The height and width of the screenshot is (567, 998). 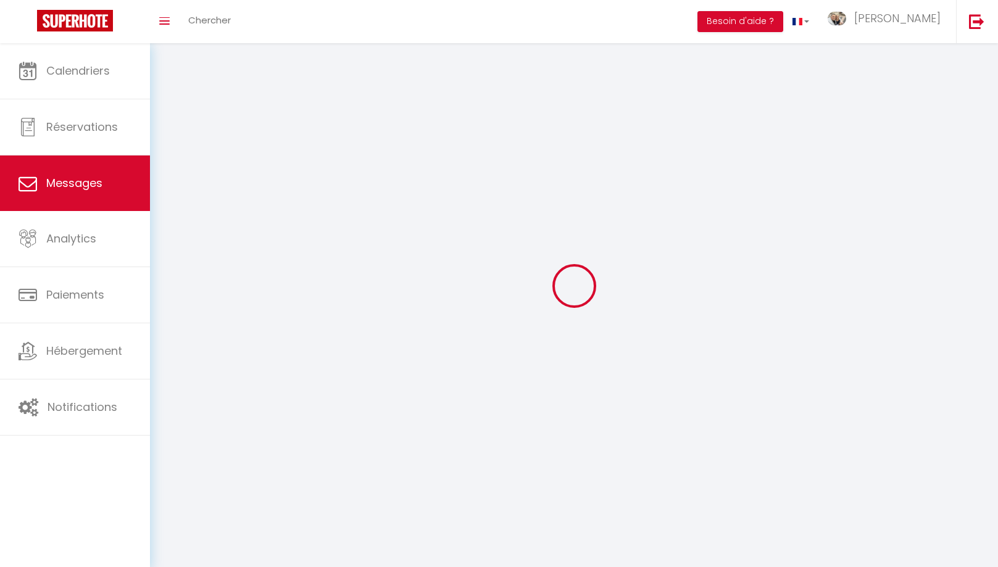 What do you see at coordinates (75, 294) in the screenshot?
I see `span: Paiements` at bounding box center [75, 294].